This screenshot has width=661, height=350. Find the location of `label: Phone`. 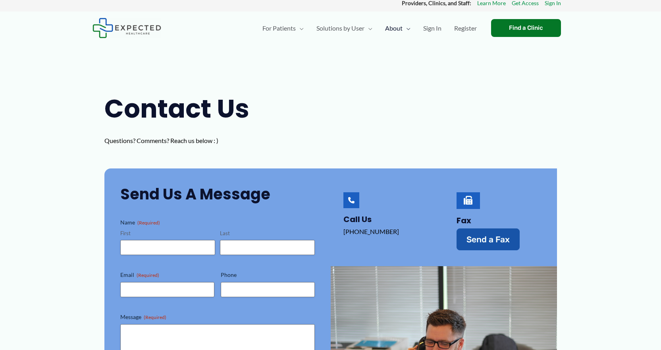

label: Phone is located at coordinates (268, 275).